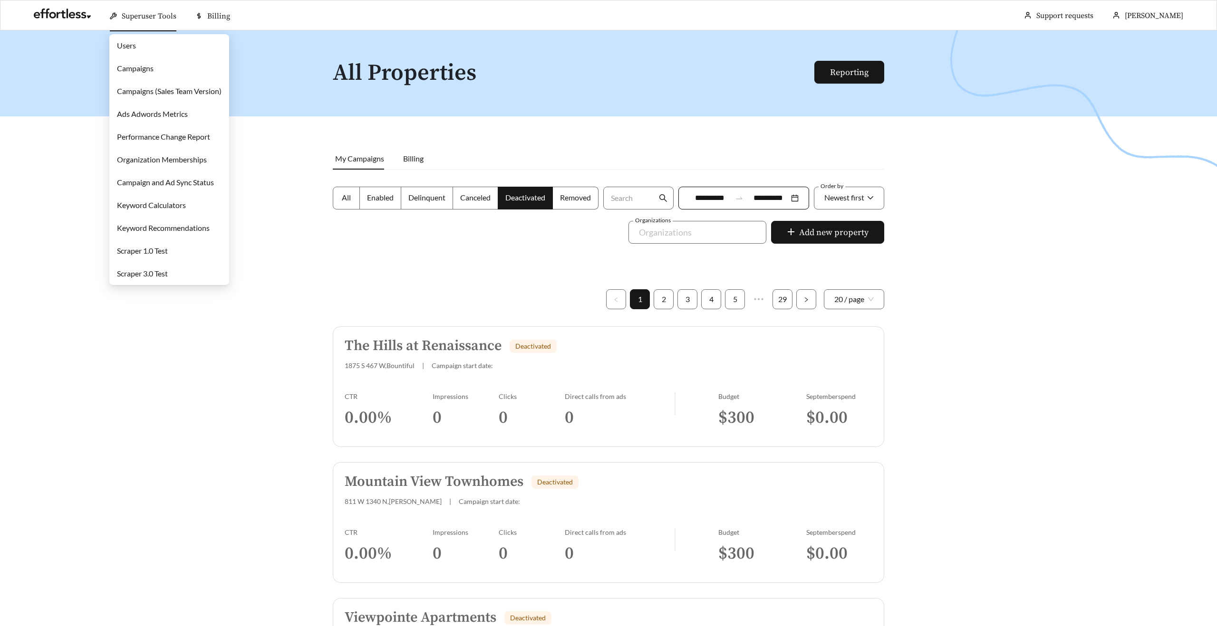 This screenshot has width=1217, height=626. I want to click on h5: Mountain View Townhomes, so click(434, 482).